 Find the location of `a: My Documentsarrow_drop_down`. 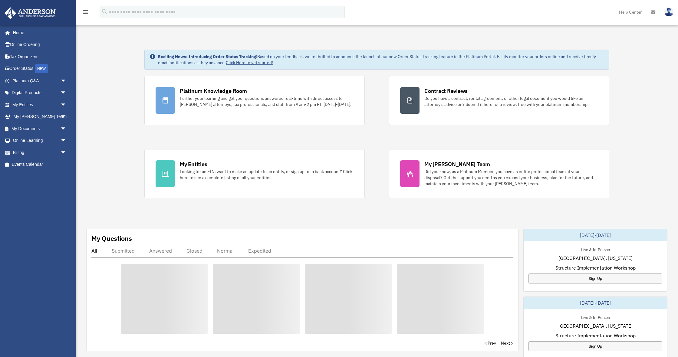

a: My Documentsarrow_drop_down is located at coordinates (40, 129).